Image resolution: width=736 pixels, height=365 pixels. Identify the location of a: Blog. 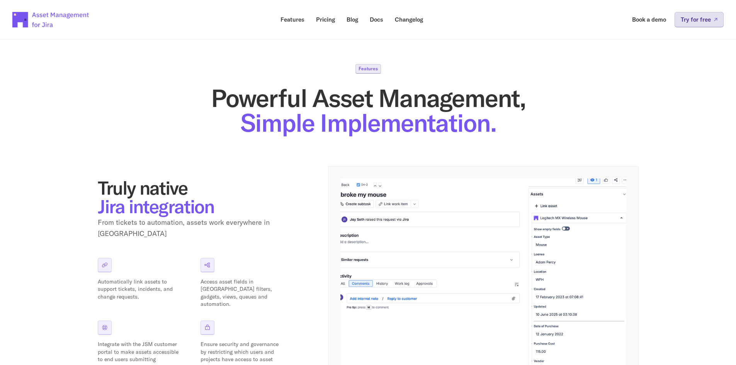
(352, 19).